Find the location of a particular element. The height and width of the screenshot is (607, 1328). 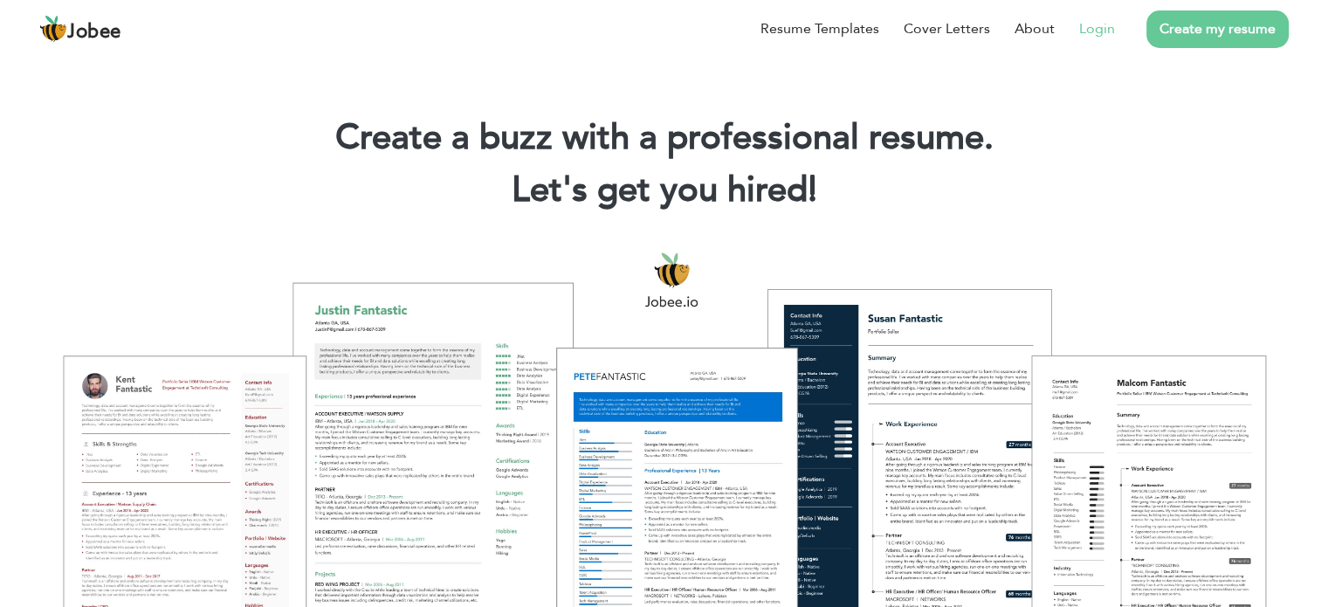

a: Jobee is located at coordinates (80, 29).